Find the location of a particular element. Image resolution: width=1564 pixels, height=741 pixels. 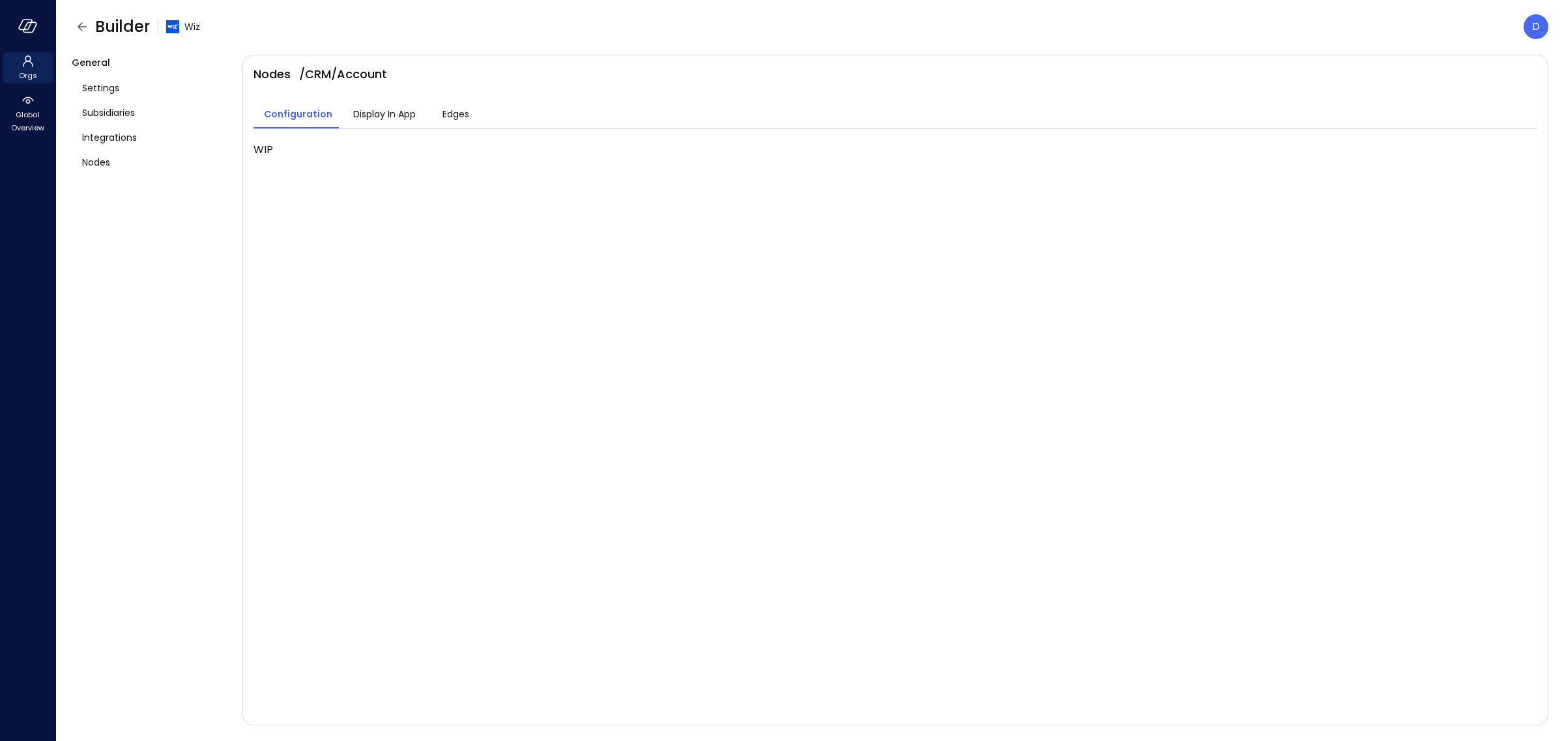

div: Global Overview is located at coordinates (27, 113).